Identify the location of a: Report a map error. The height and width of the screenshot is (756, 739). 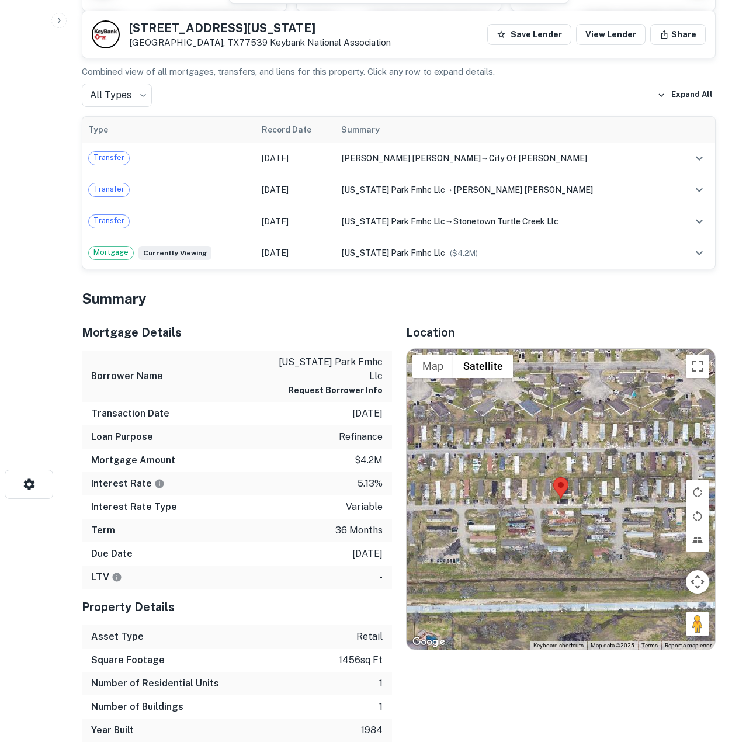
(688, 645).